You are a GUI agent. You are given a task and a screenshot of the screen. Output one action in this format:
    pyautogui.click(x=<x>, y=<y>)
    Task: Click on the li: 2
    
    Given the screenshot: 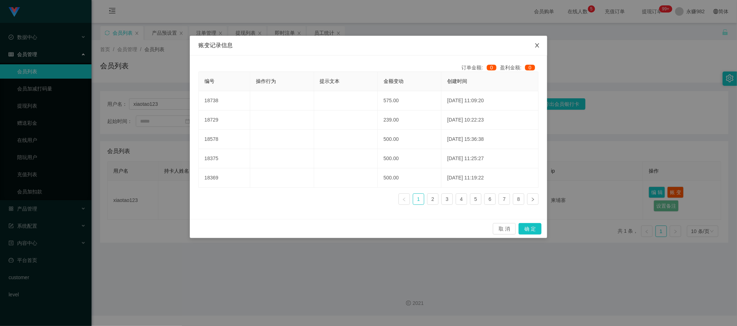 What is the action you would take?
    pyautogui.click(x=433, y=199)
    